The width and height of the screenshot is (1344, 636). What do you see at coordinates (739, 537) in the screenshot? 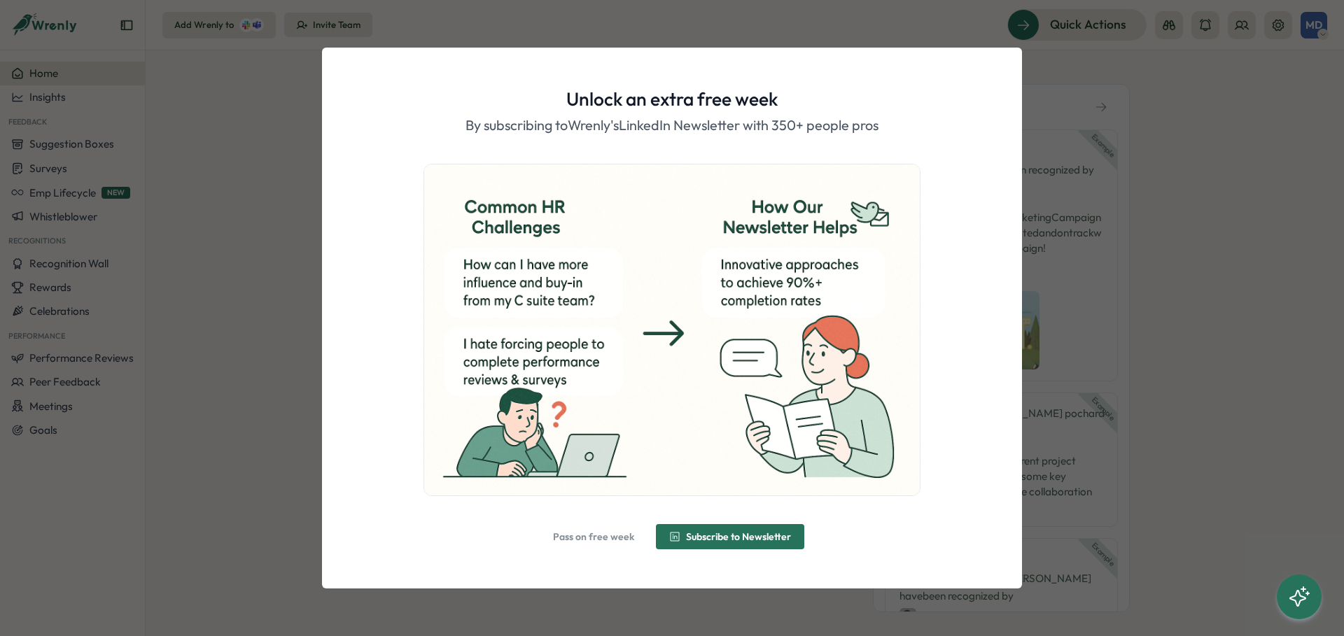
I see `span: Subscribe to Newsletter` at bounding box center [739, 537].